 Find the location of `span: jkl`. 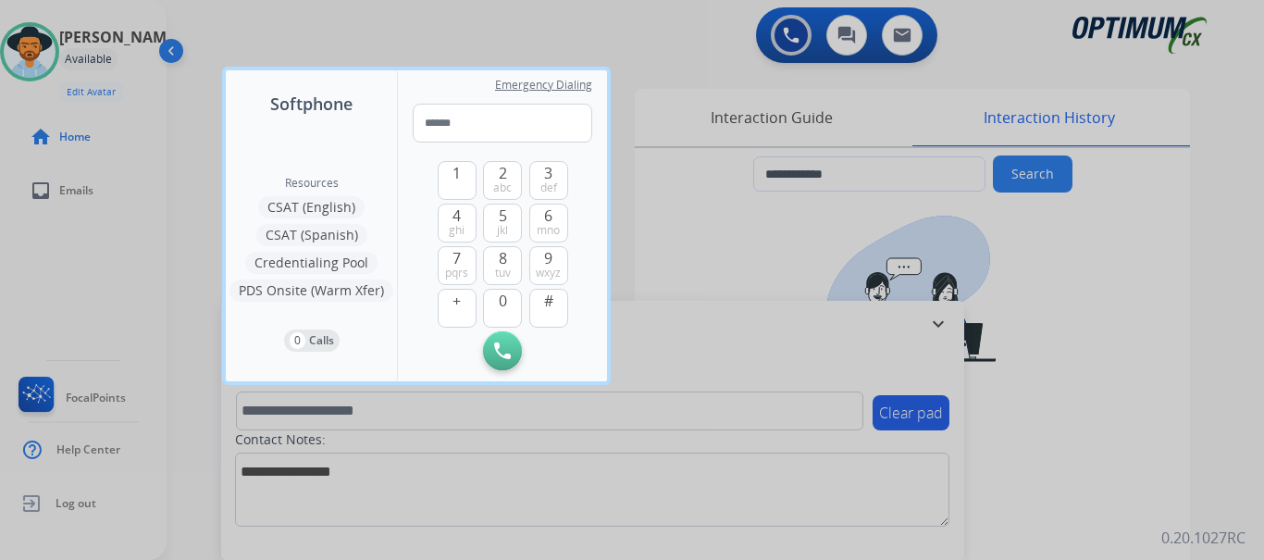

span: jkl is located at coordinates (502, 230).